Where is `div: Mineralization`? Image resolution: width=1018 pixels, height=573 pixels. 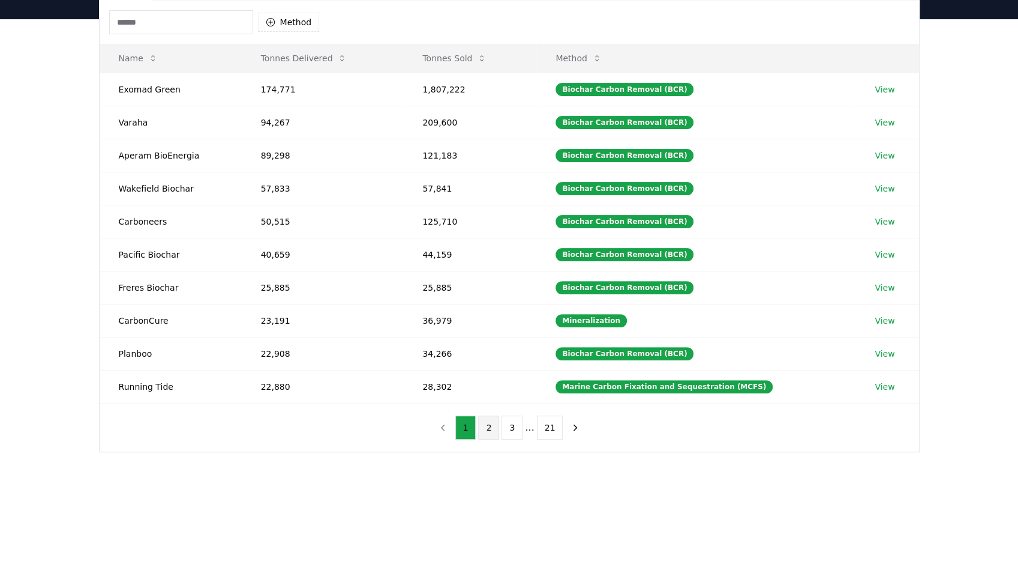 div: Mineralization is located at coordinates (591, 320).